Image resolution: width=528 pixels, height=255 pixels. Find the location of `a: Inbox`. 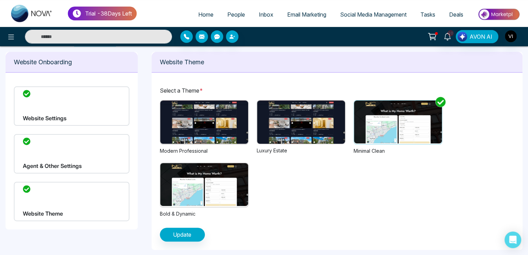

a: Inbox is located at coordinates (266, 15).